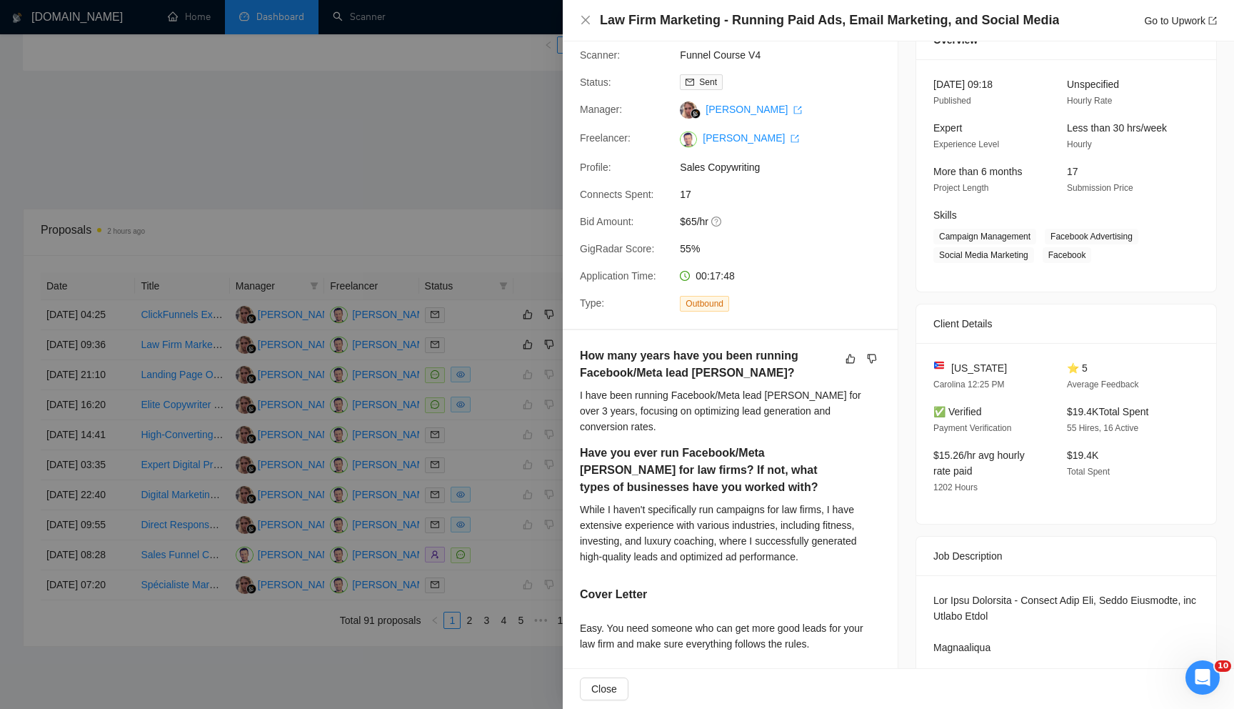 This screenshot has width=1234, height=709. Describe the element at coordinates (1091, 236) in the screenshot. I see `span: Facebook Advertising` at that location.